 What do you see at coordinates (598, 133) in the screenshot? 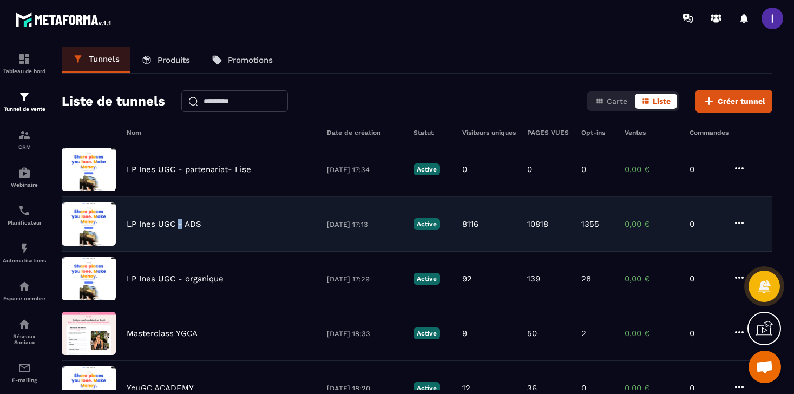
I see `h6: Opt-ins` at bounding box center [598, 133].